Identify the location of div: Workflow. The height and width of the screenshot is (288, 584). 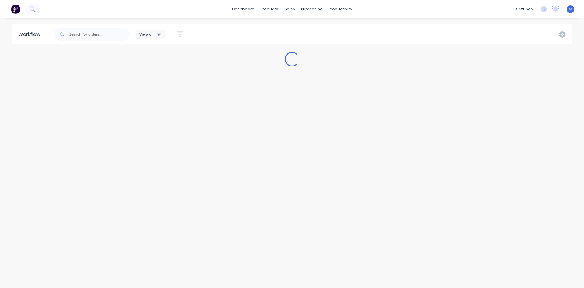
(31, 34).